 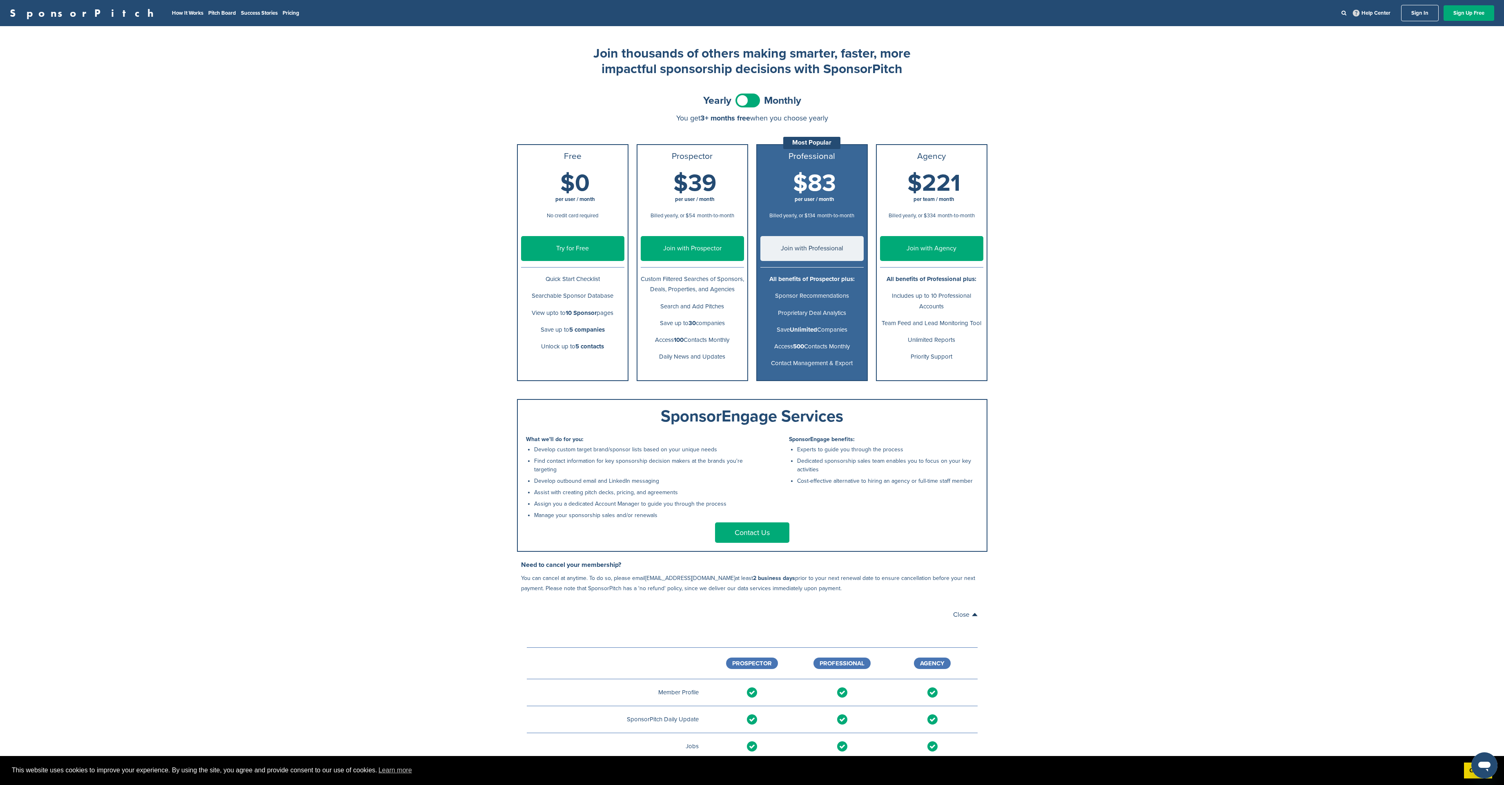 What do you see at coordinates (673, 216) in the screenshot?
I see `span: Billed yearly, or $54` at bounding box center [673, 216].